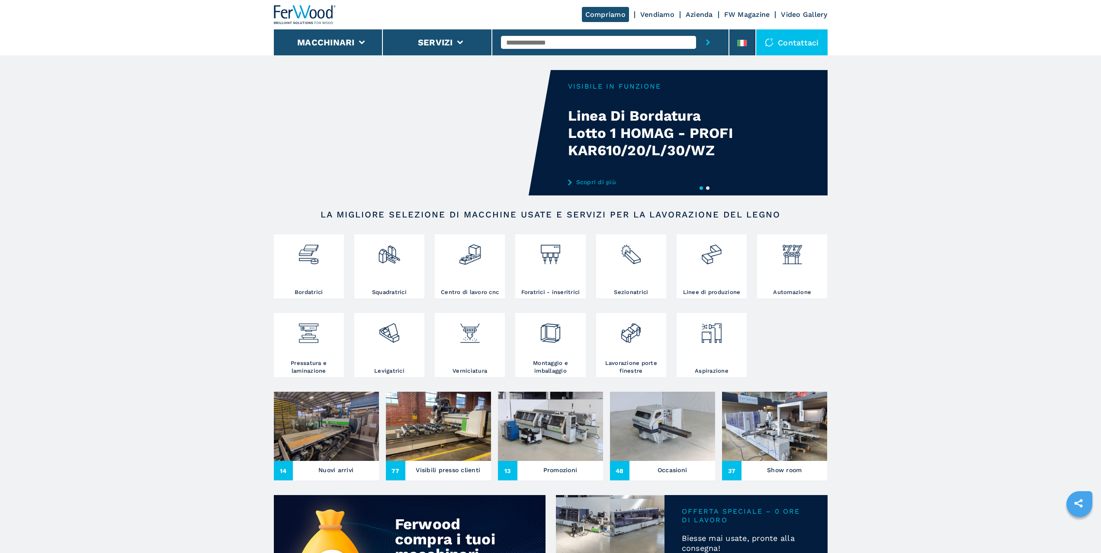 The image size is (1101, 553). I want to click on button: submit-button, so click(708, 42).